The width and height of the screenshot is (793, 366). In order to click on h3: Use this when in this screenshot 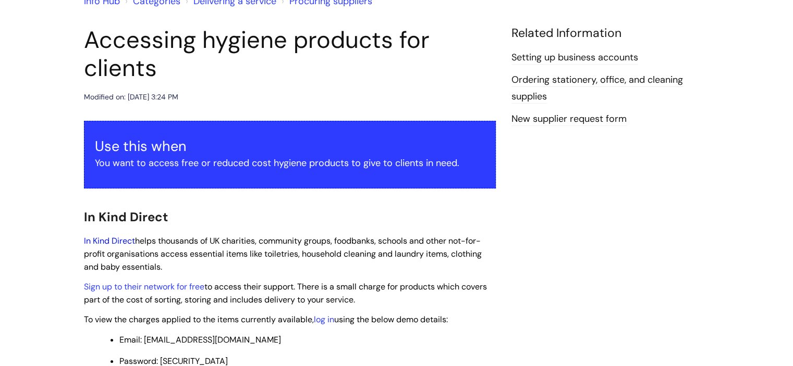, I will do `click(290, 146)`.